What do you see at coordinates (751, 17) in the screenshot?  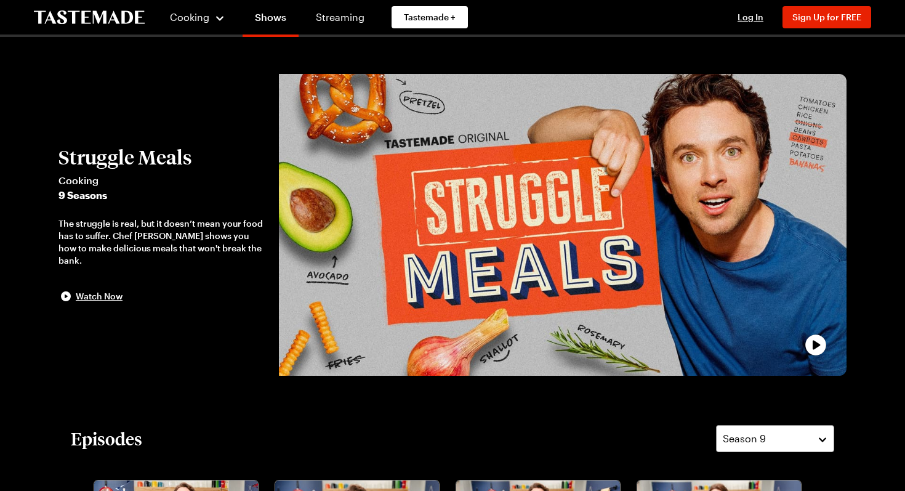 I see `button: Log In` at bounding box center [751, 17].